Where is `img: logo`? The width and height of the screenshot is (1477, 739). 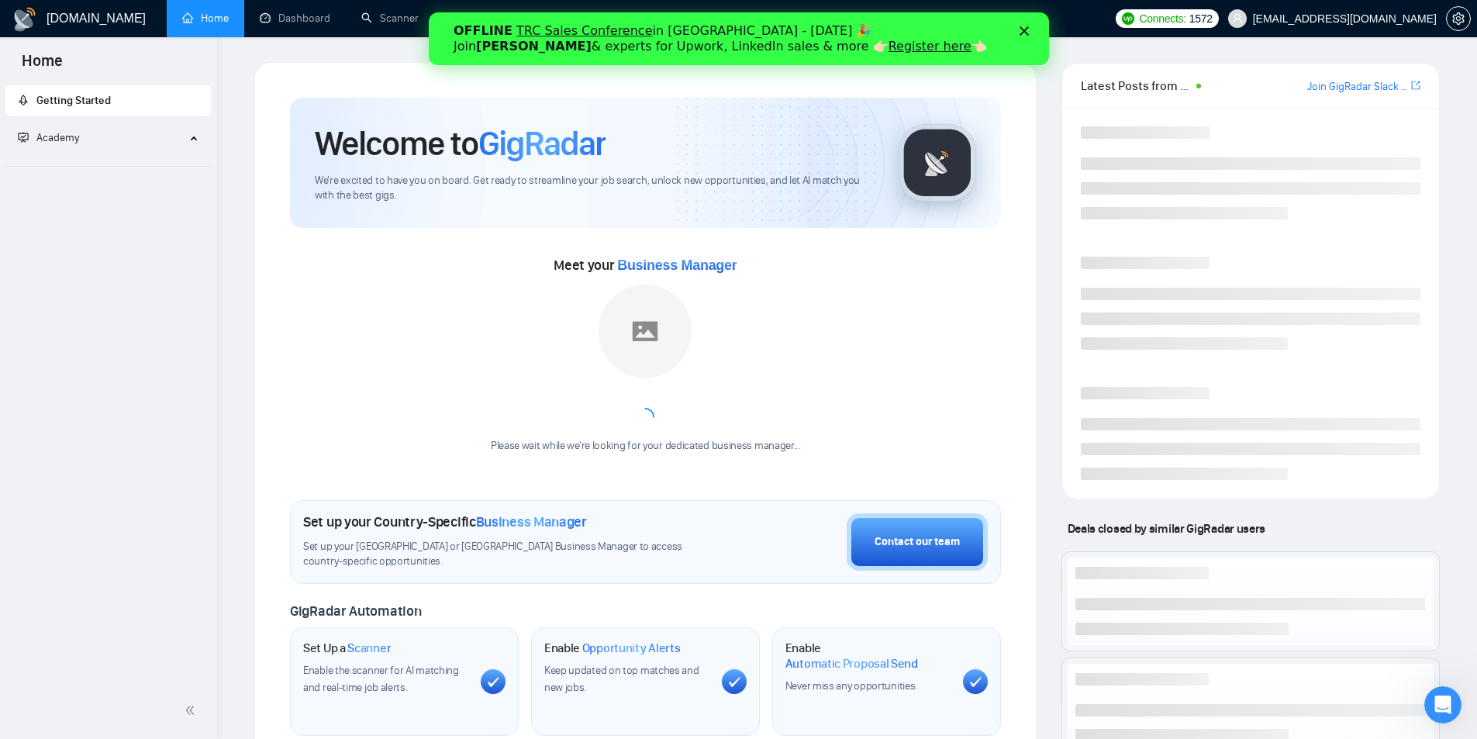
img: logo is located at coordinates (25, 19).